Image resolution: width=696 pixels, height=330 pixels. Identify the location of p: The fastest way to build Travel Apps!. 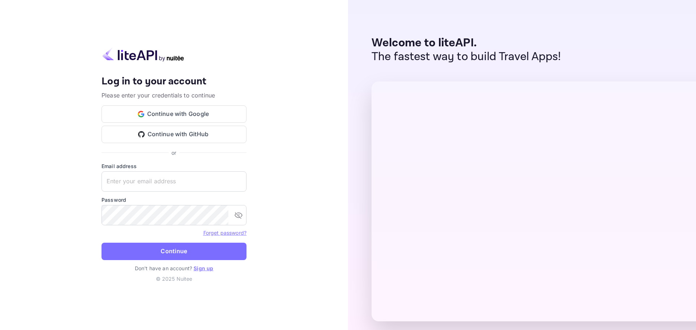
(466, 57).